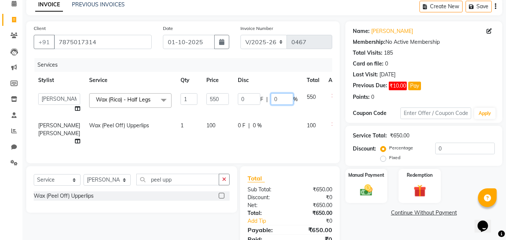 The image size is (506, 240). I want to click on th: Action, so click(336, 80).